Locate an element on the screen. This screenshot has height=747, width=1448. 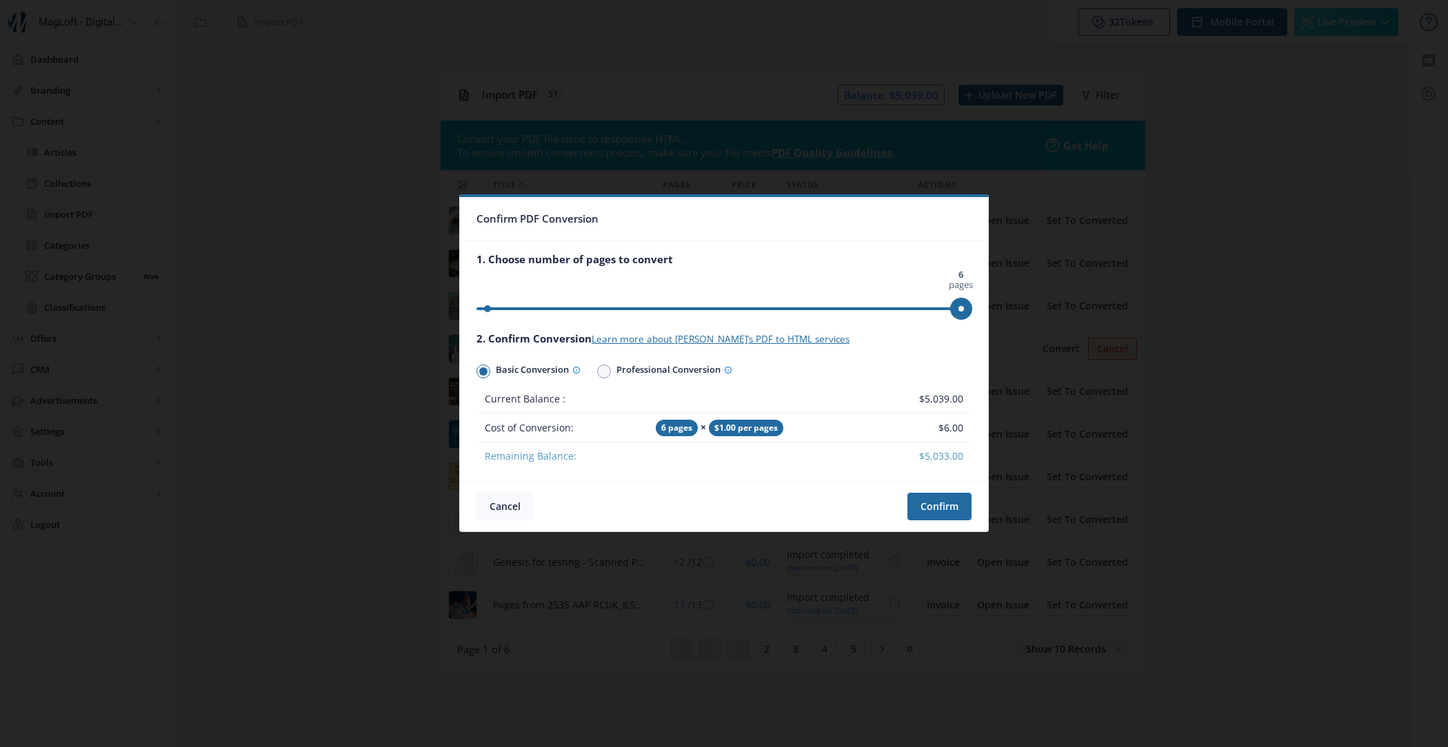
span: Professional Conversion is located at coordinates (671, 371).